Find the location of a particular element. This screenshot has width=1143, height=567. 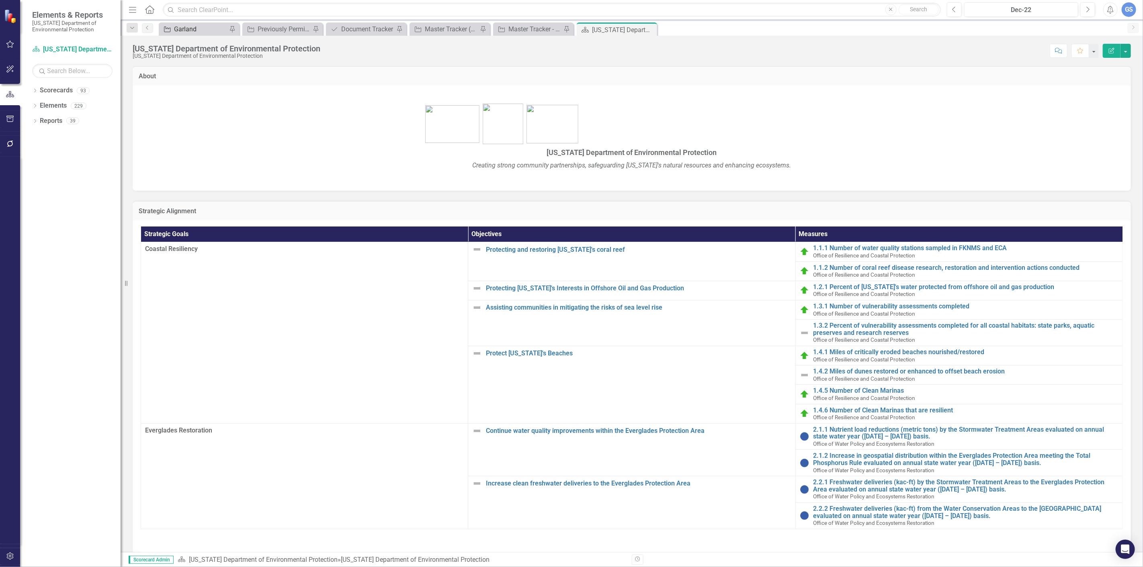

a: Increase clean freshwater deliveries to the Everglades Protection Area is located at coordinates (638, 484).